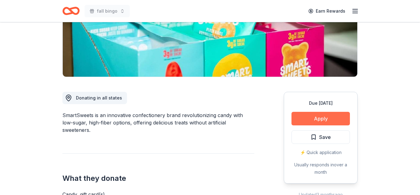 This screenshot has width=420, height=195. Describe the element at coordinates (158, 178) in the screenshot. I see `h2: What they donate` at that location.